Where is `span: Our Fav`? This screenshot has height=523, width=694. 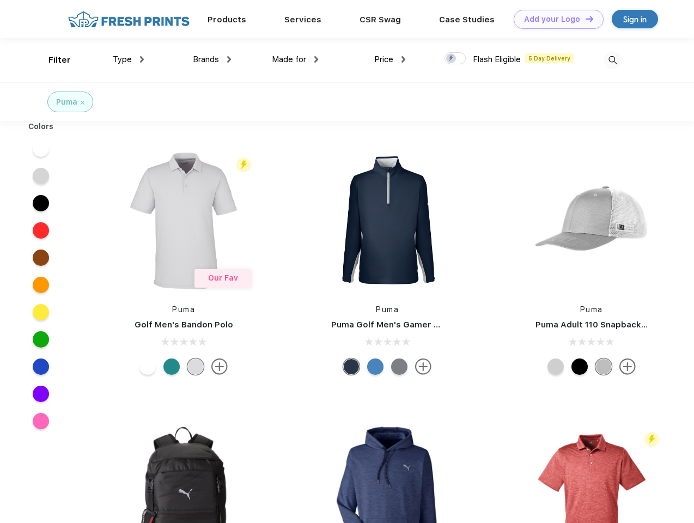 span: Our Fav is located at coordinates (223, 278).